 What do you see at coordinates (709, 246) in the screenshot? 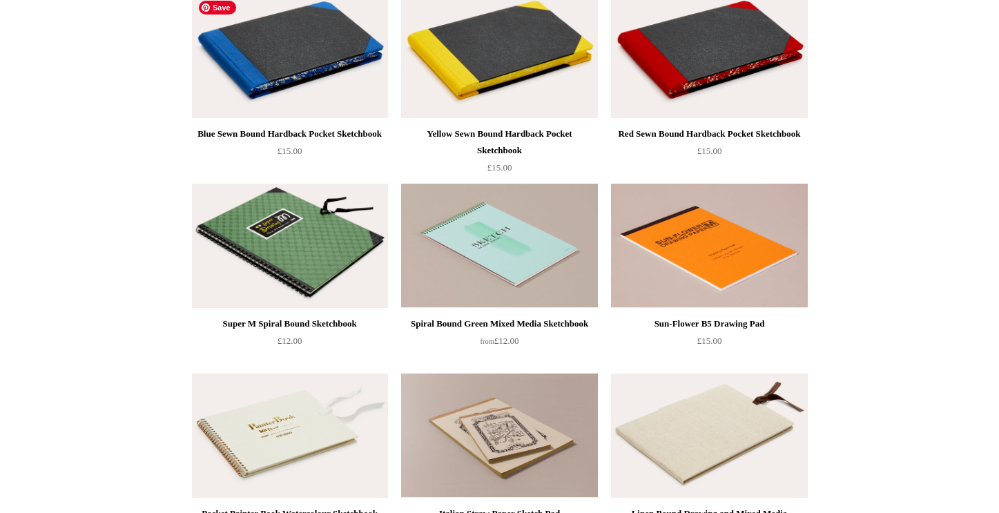
I see `img: Sun-Flower B5 Drawing Pad` at bounding box center [709, 246].